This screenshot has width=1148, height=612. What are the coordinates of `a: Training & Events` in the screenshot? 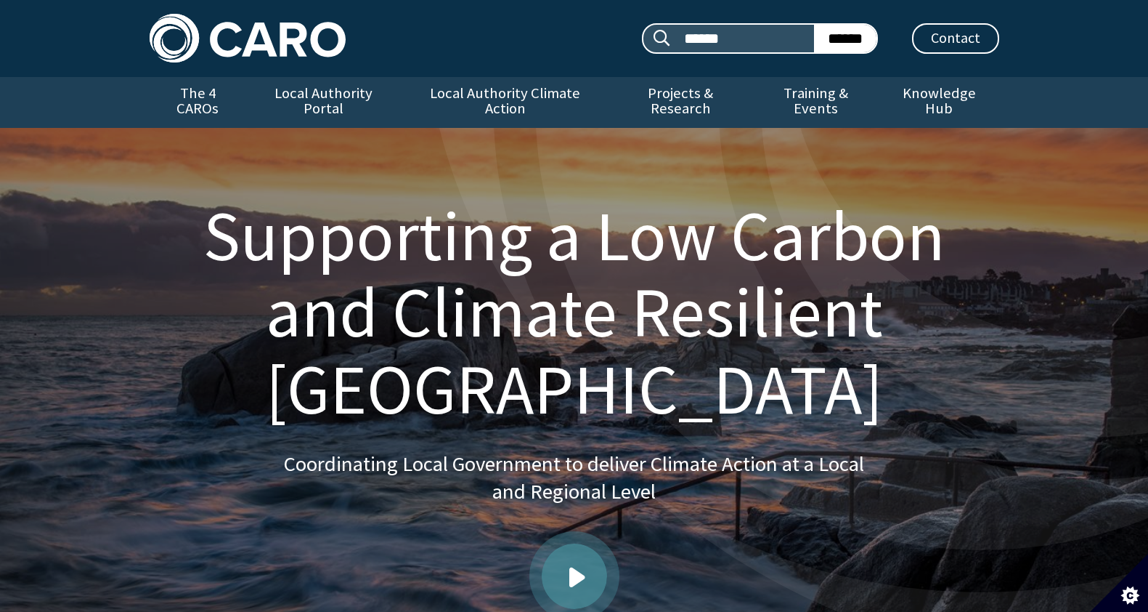 It's located at (816, 102).